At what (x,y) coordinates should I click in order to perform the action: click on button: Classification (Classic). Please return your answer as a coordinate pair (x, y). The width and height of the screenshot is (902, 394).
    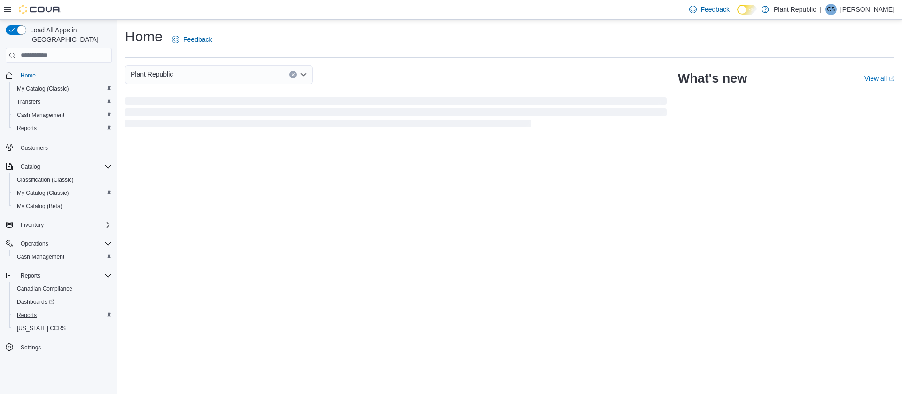
    Looking at the image, I should click on (62, 180).